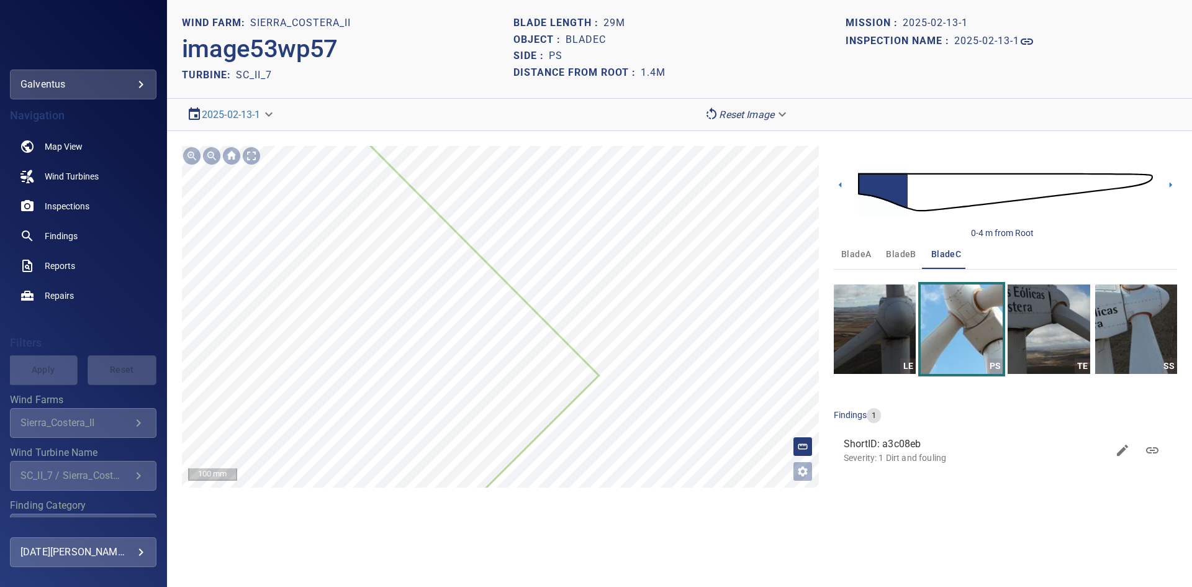  What do you see at coordinates (76, 422) in the screenshot?
I see `div: Sierra_Costera_II` at bounding box center [76, 422].